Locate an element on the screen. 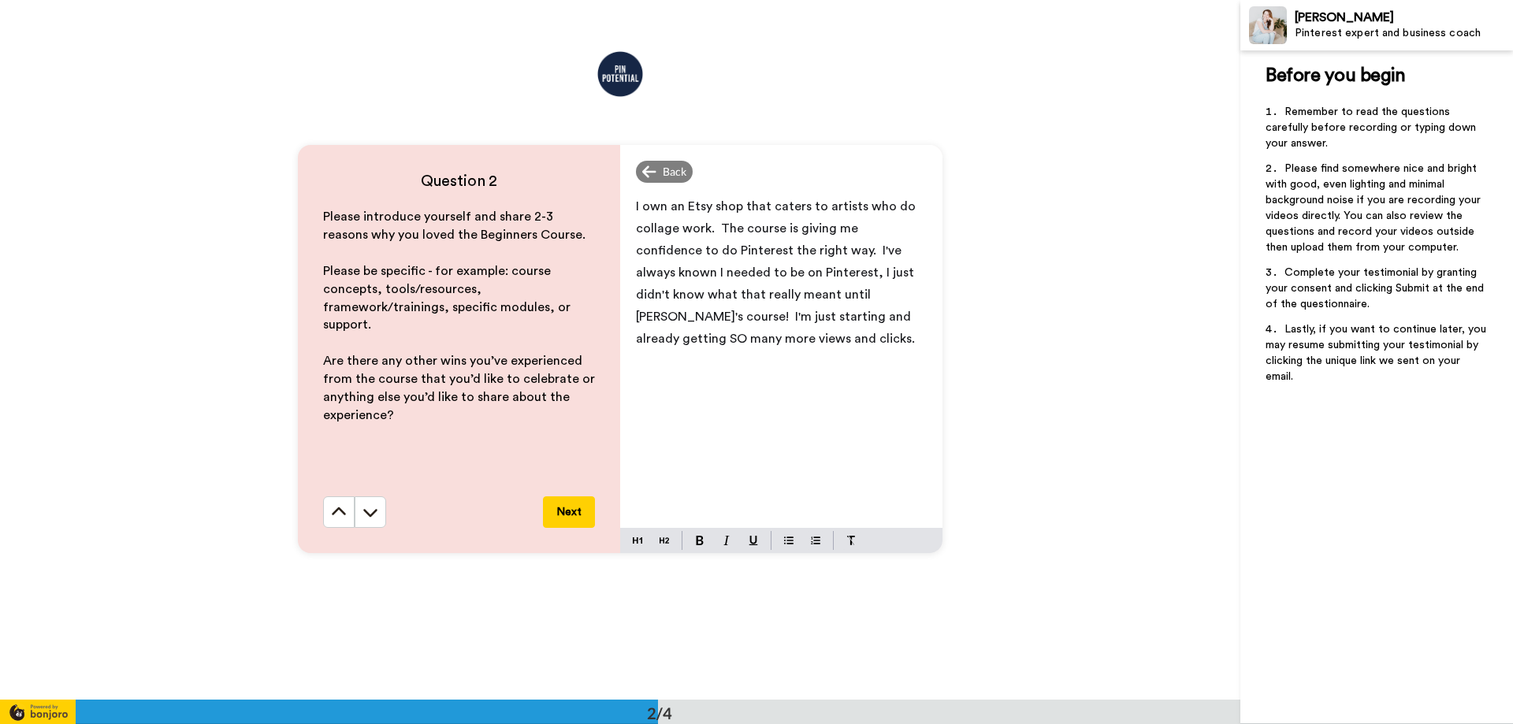 The height and width of the screenshot is (724, 1513). button: Next is located at coordinates (569, 512).